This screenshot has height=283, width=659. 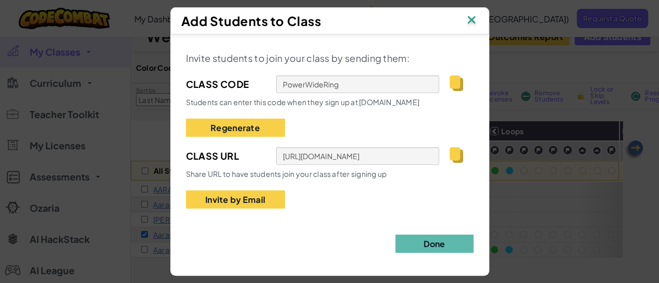 What do you see at coordinates (235, 199) in the screenshot?
I see `button: Invite by Email` at bounding box center [235, 199].